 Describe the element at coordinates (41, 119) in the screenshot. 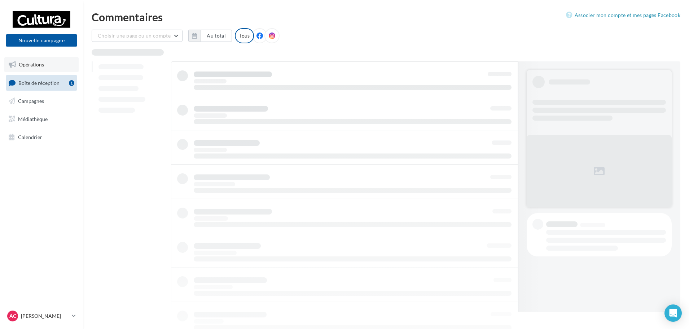

I see `a: Médiathèque` at that location.